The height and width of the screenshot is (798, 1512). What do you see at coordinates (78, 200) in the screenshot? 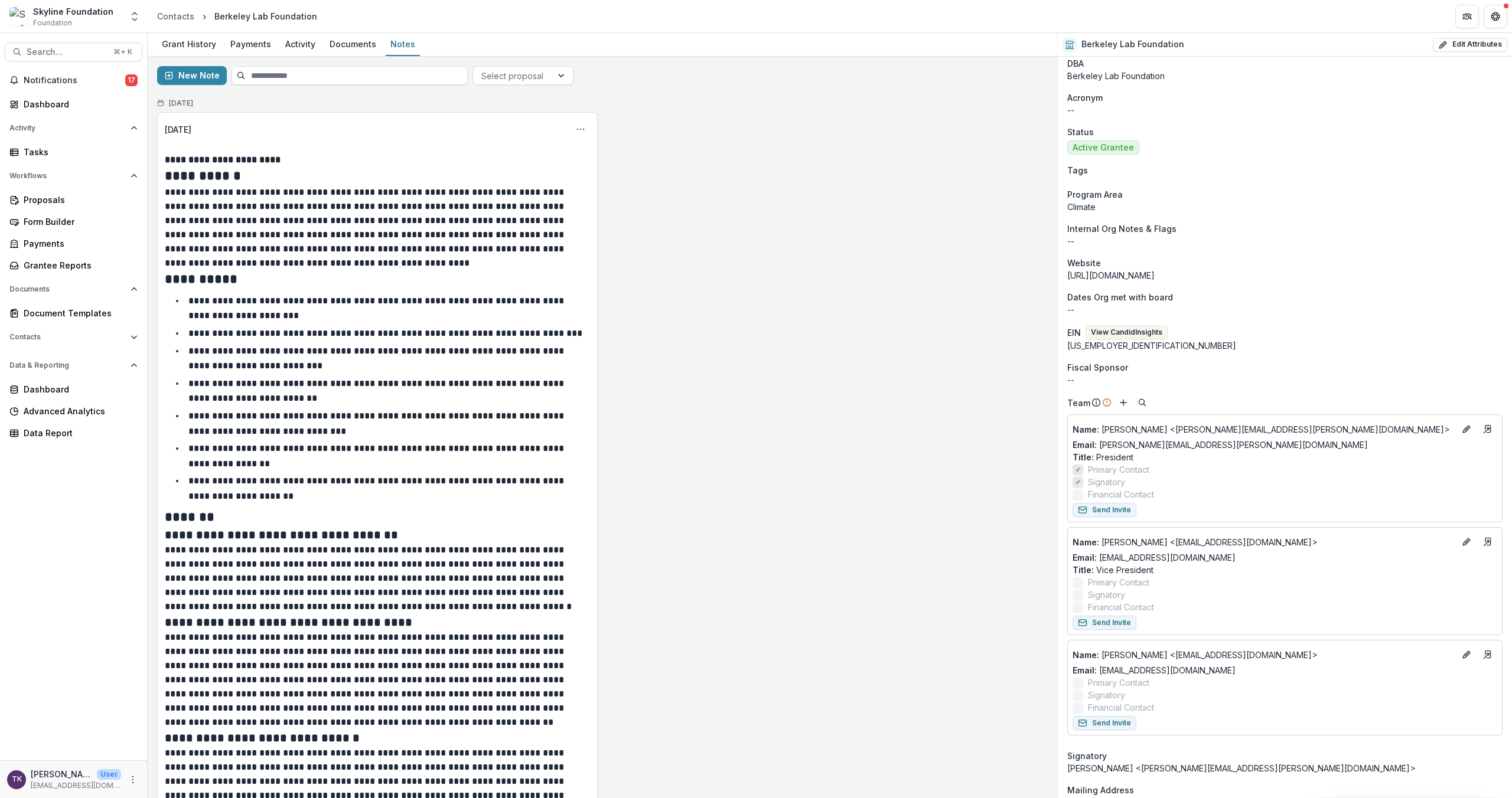
I see `div: Proposals` at bounding box center [78, 200].